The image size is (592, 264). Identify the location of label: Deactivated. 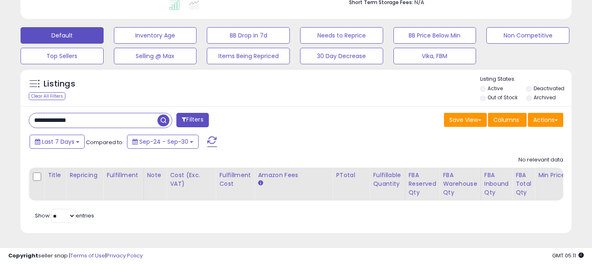
(549, 88).